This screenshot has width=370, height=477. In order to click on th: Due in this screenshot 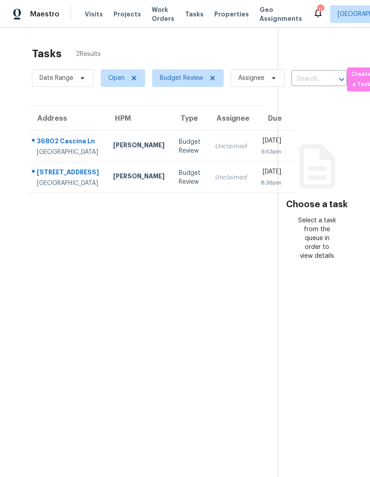, I will do `click(274, 118)`.